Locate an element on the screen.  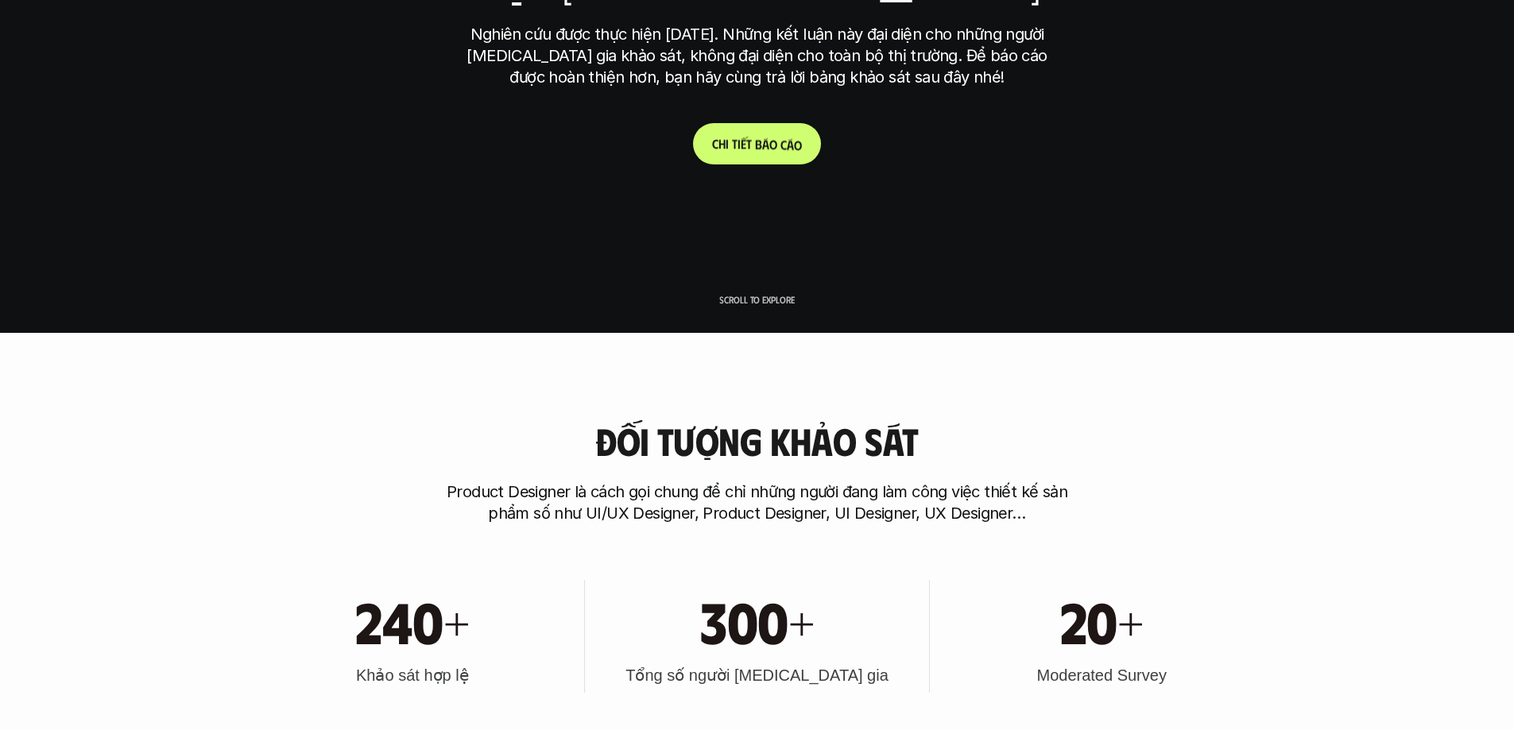
h1: 20+ is located at coordinates (1101, 621).